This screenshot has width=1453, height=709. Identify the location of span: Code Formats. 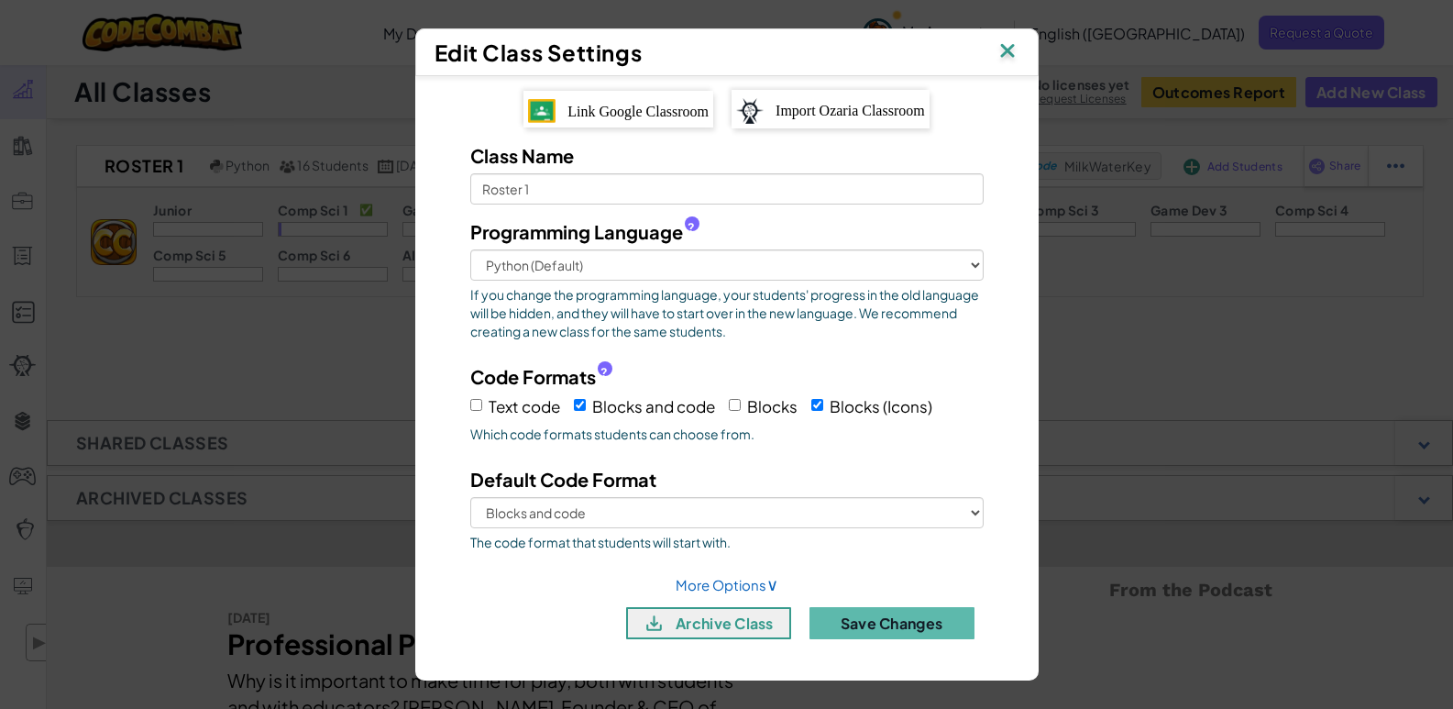
(533, 376).